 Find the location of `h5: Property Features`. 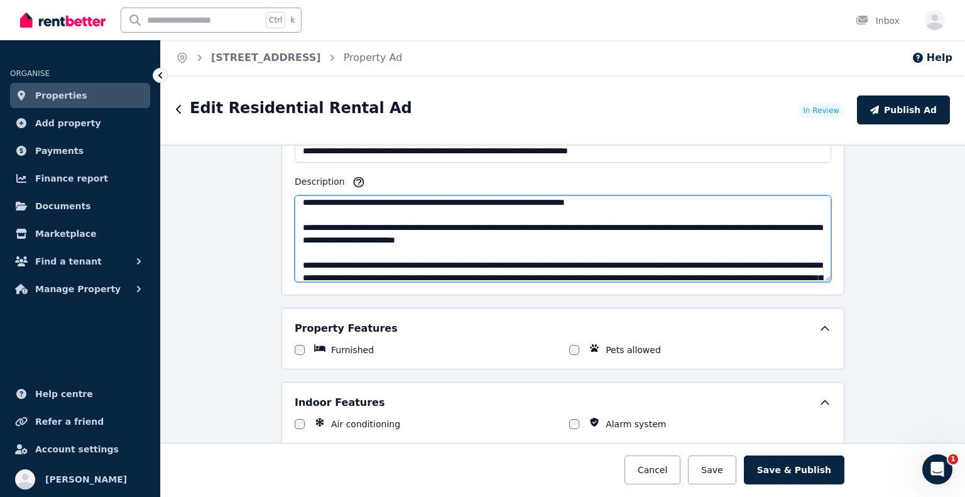

h5: Property Features is located at coordinates (346, 329).